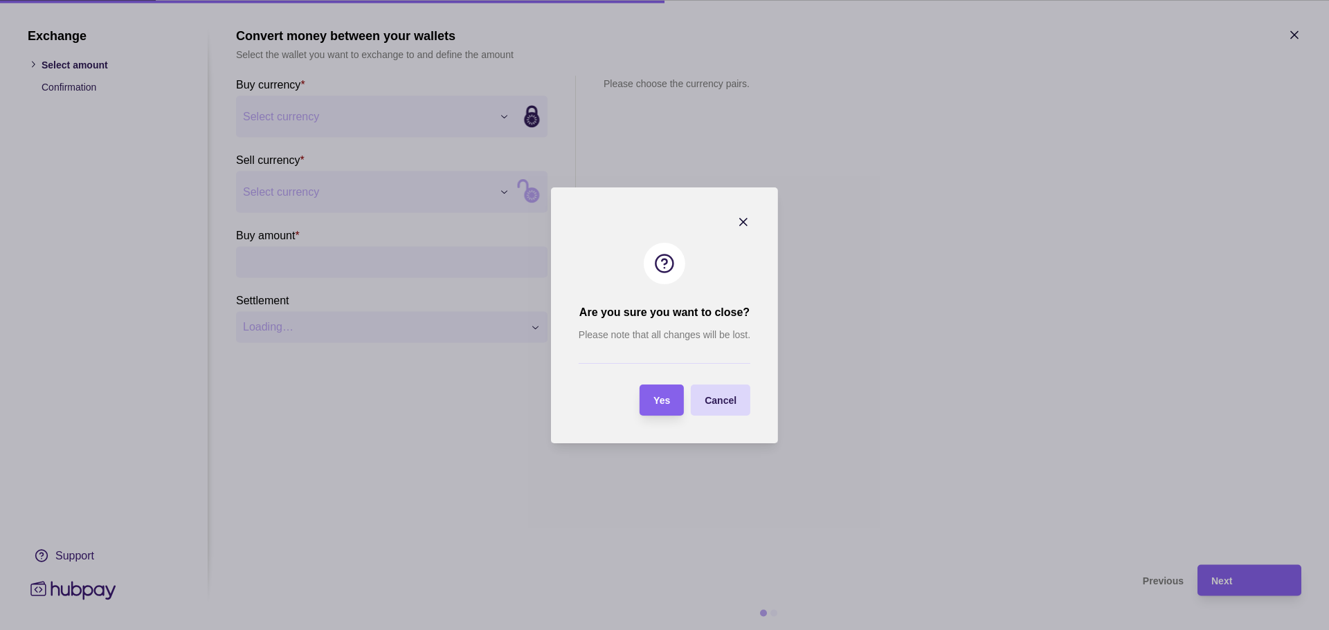  Describe the element at coordinates (664, 313) in the screenshot. I see `h2: Are you sure you want to close?` at that location.